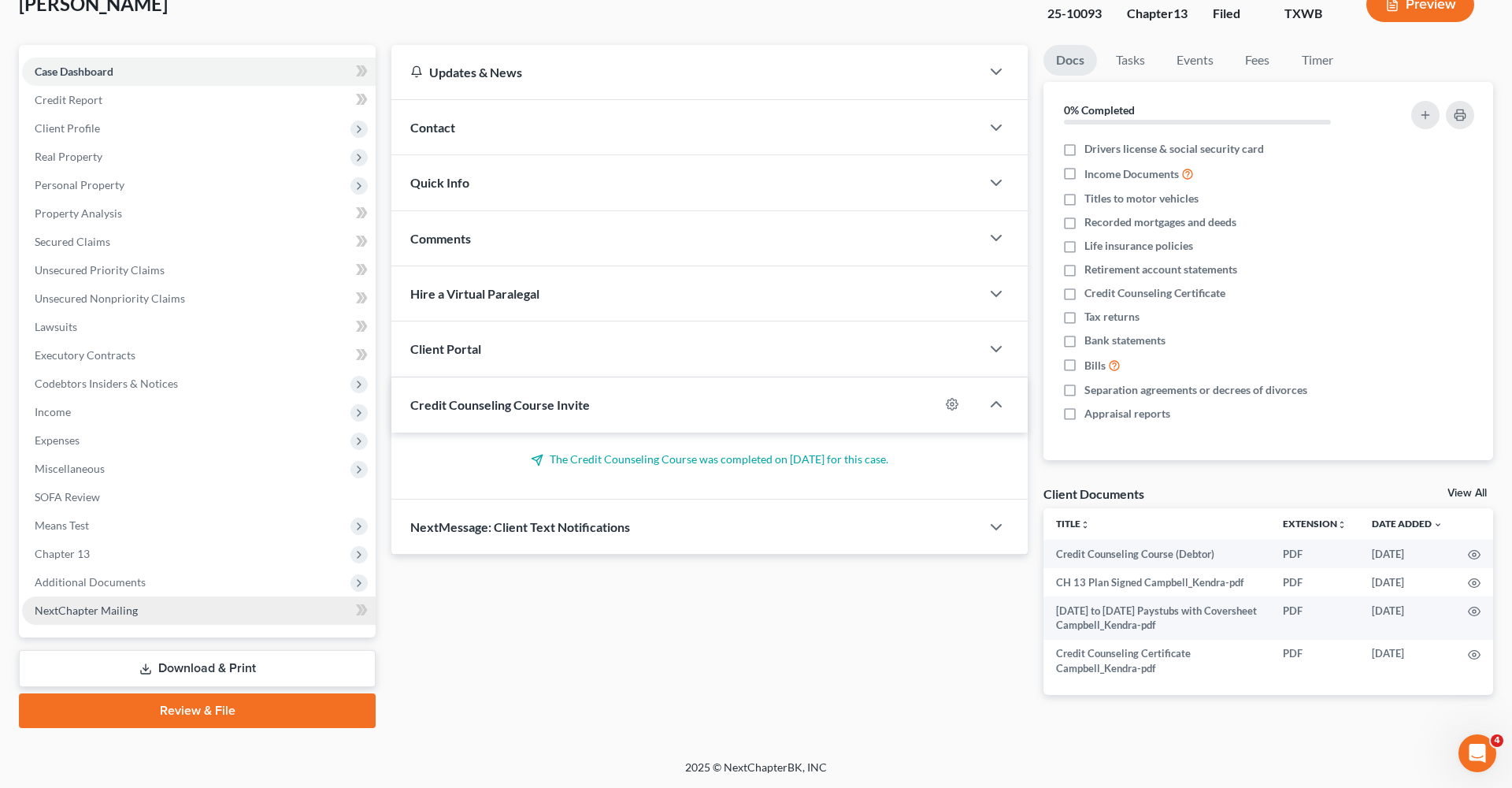  What do you see at coordinates (756, 774) in the screenshot?
I see `div: 2025 © NextChapterBK, INC` at bounding box center [756, 774].